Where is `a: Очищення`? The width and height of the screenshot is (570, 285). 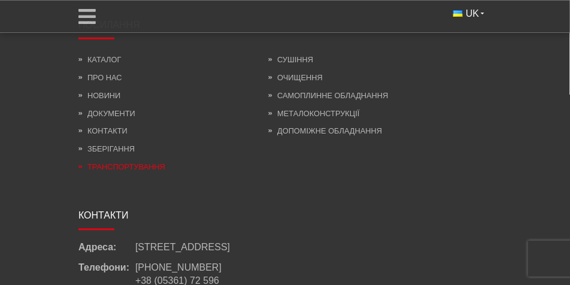
a: Очищення is located at coordinates (295, 77).